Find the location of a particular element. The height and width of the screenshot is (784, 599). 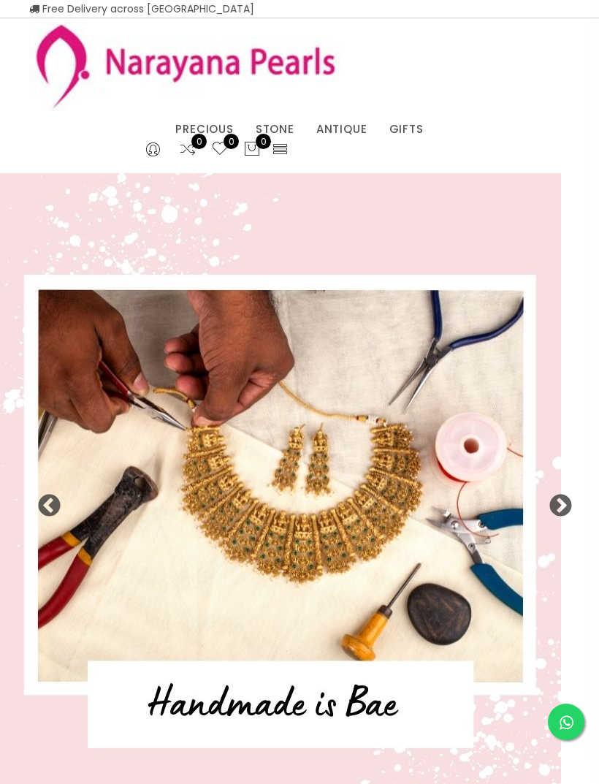

button: Next is located at coordinates (555, 501).